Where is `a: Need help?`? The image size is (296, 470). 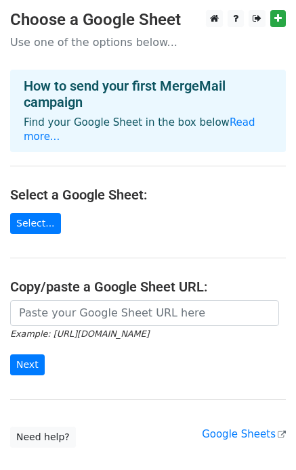 a: Need help? is located at coordinates (43, 437).